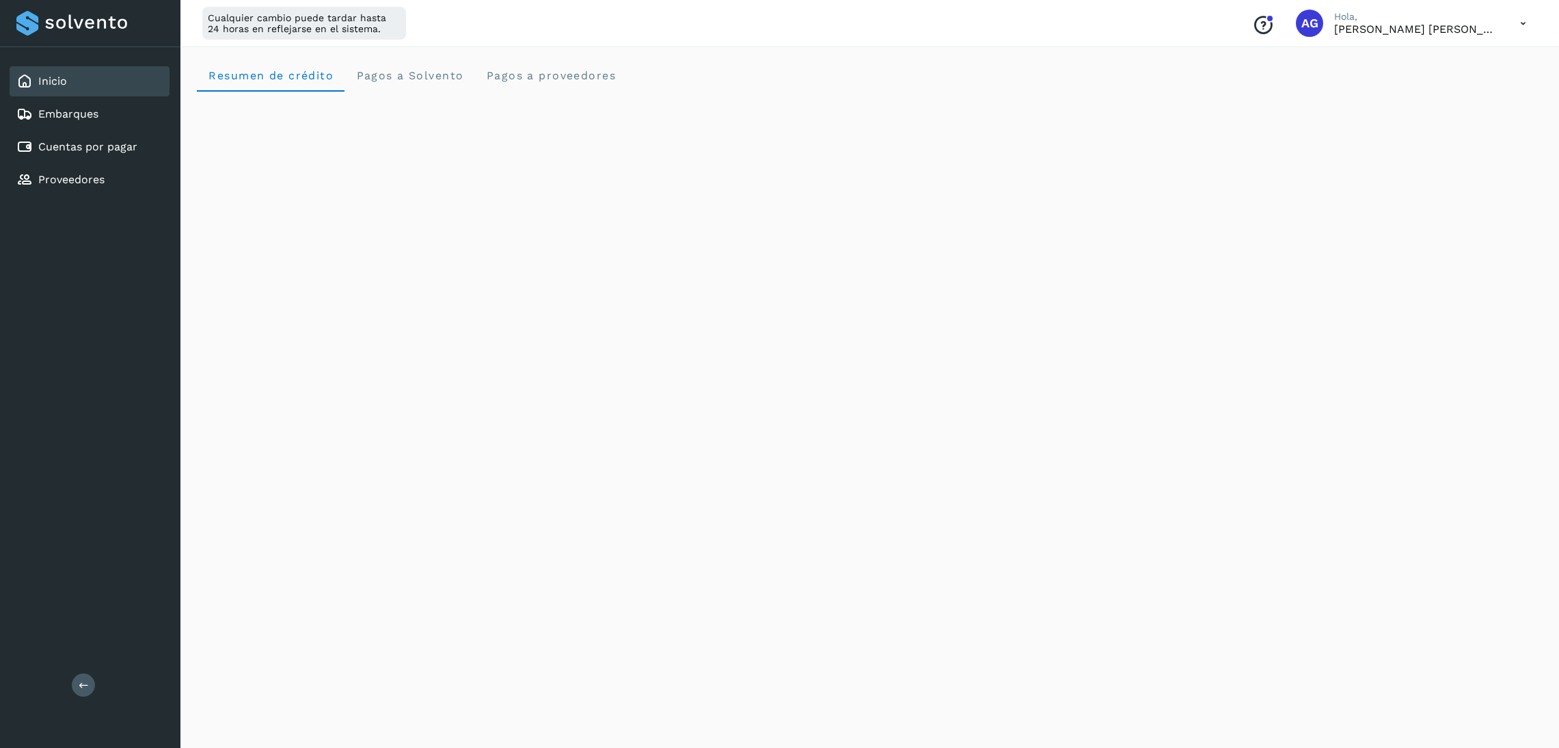  I want to click on div: Cuentas por pagar, so click(90, 147).